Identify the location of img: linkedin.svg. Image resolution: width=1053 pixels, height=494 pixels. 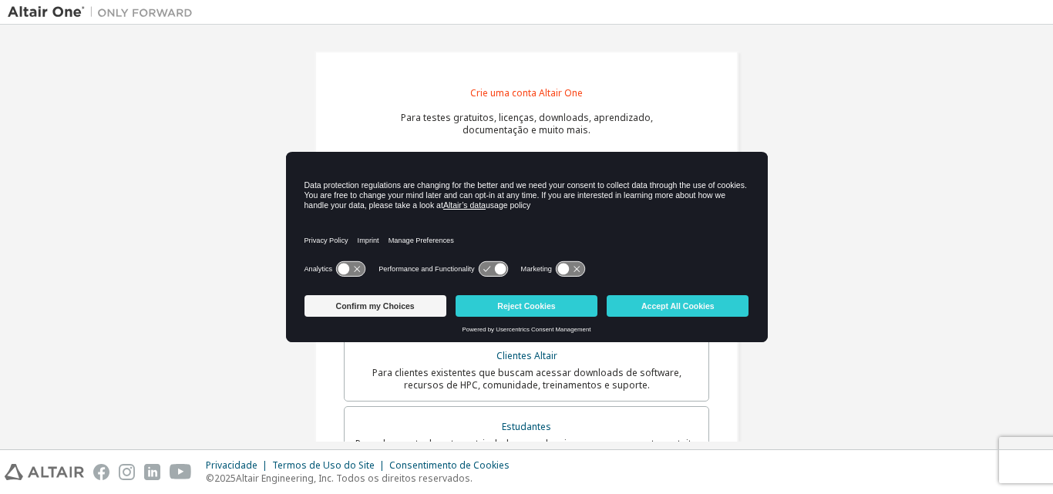
(152, 472).